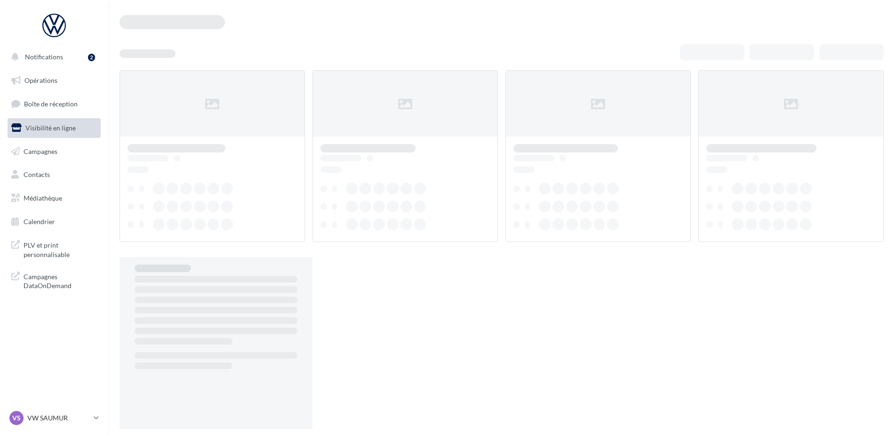  I want to click on span: Calendrier, so click(39, 221).